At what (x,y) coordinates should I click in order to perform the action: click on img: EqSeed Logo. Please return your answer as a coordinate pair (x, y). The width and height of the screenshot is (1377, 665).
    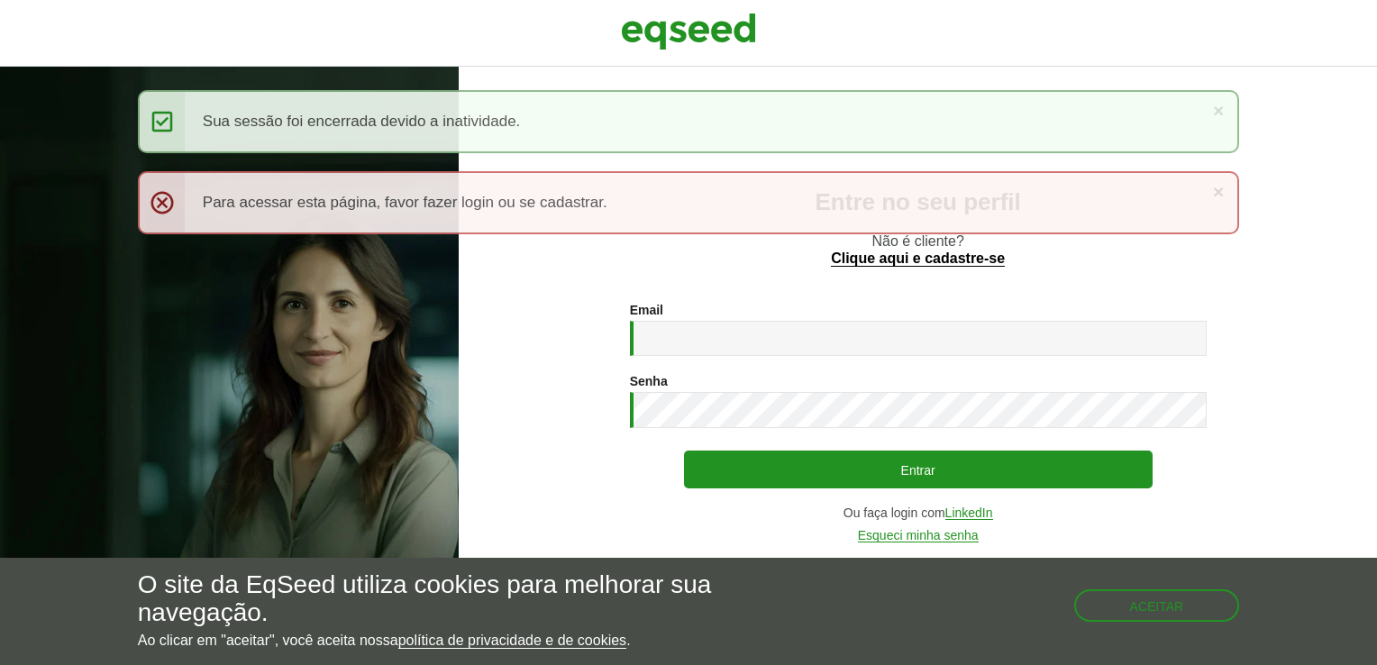
    Looking at the image, I should click on (688, 32).